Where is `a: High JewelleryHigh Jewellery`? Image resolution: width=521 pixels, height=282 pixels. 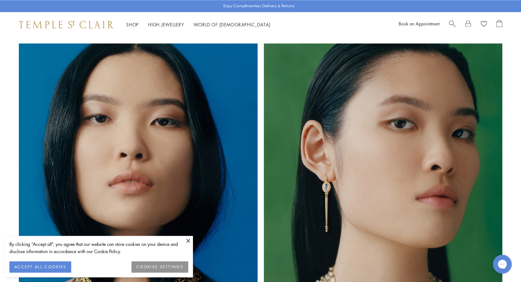
a: High JewelleryHigh Jewellery is located at coordinates (166, 24).